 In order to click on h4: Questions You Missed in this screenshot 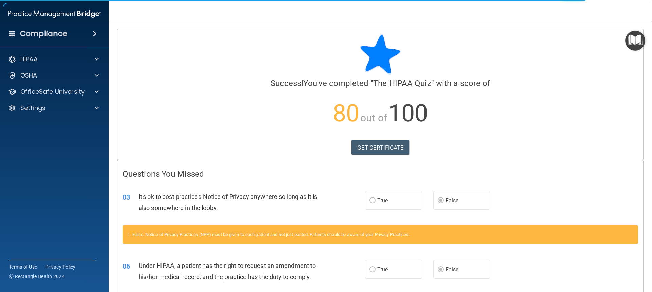, I will do `click(380, 174)`.